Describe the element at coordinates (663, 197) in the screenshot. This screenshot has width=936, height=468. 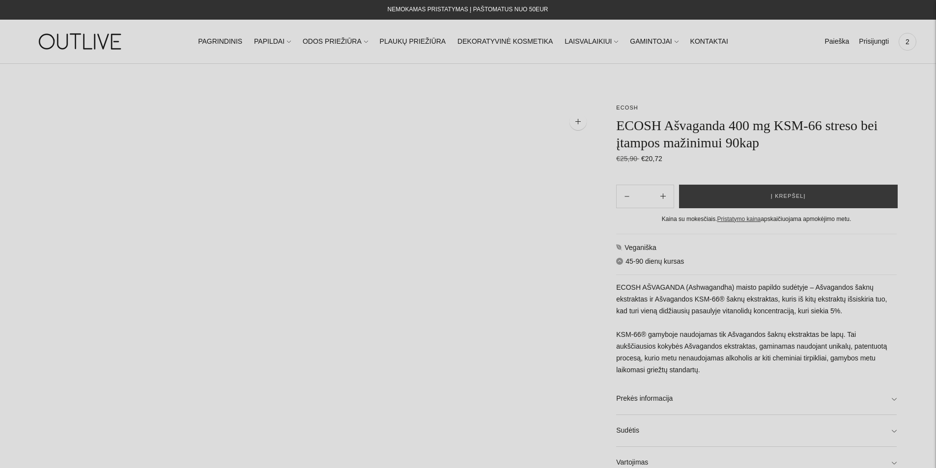
I see `button: Subtract product quantity` at that location.